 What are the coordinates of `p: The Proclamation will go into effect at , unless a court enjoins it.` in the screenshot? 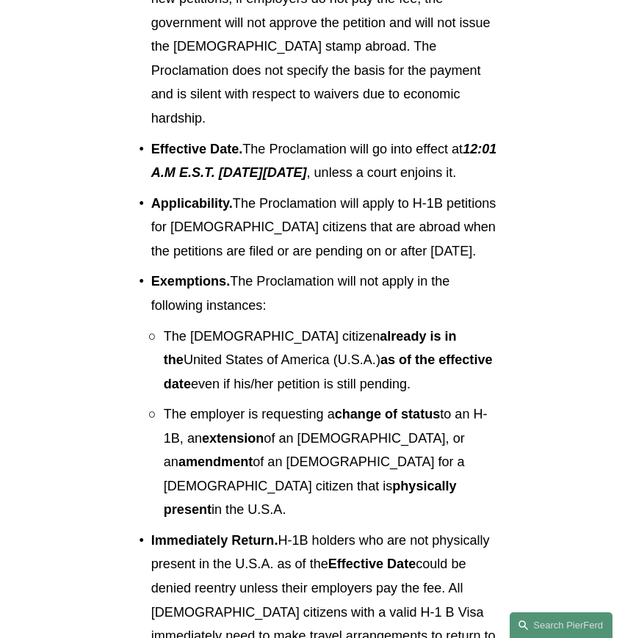 It's located at (324, 161).